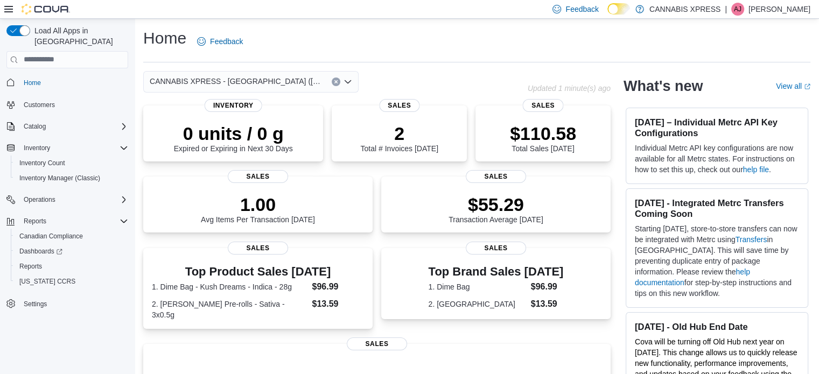 The width and height of the screenshot is (819, 374). I want to click on a: Home, so click(32, 83).